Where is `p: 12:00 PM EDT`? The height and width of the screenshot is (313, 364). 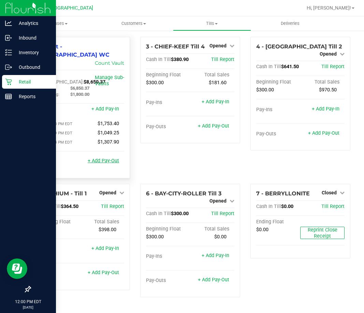
p: 12:00 PM EDT is located at coordinates (28, 302).